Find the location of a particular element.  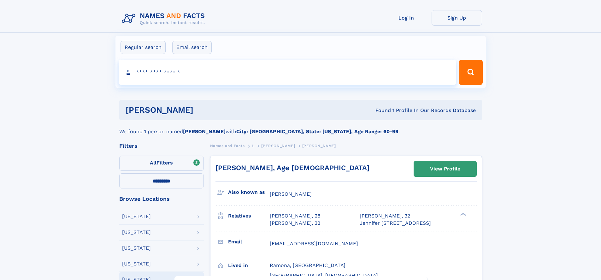

h3: Relatives is located at coordinates (249, 216).